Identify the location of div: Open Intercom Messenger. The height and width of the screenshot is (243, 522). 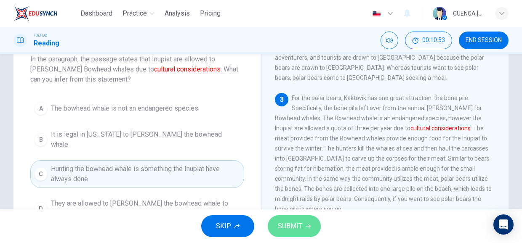
(504, 225).